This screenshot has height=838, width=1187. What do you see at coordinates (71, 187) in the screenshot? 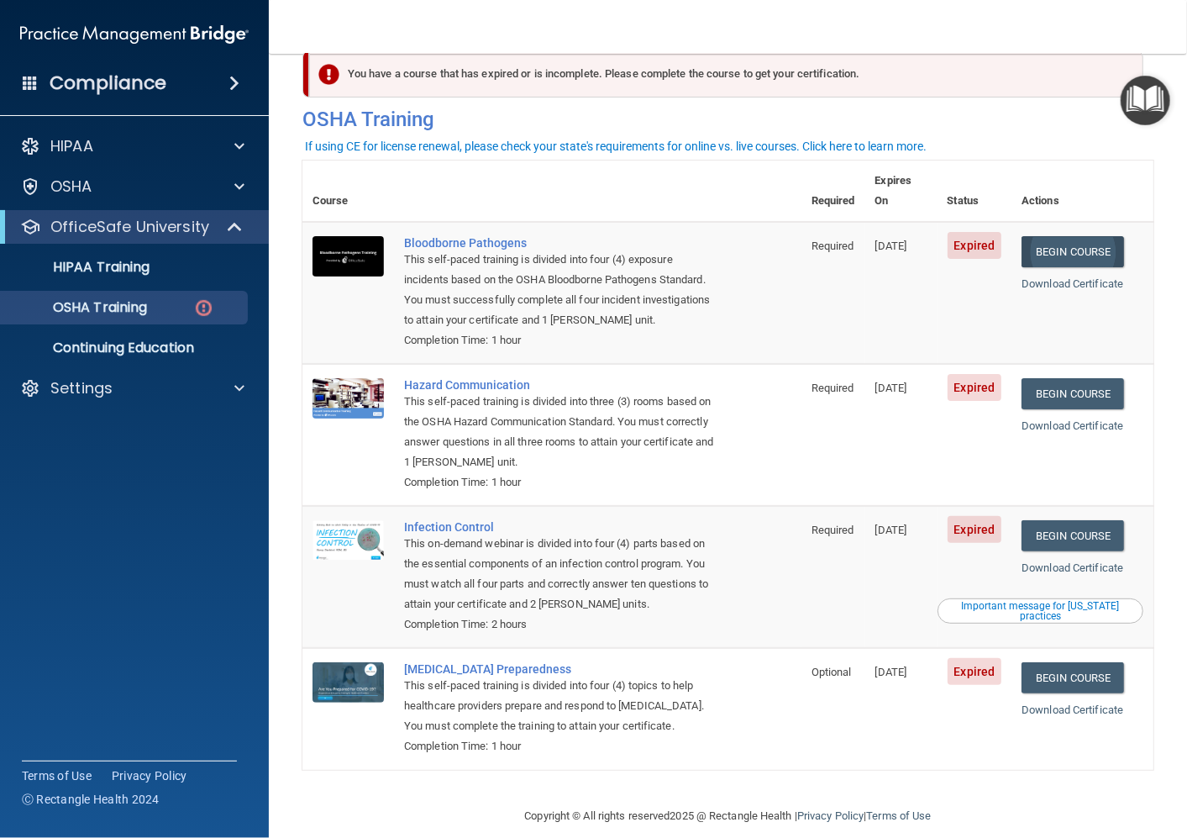
I see `p: OSHA` at bounding box center [71, 187].